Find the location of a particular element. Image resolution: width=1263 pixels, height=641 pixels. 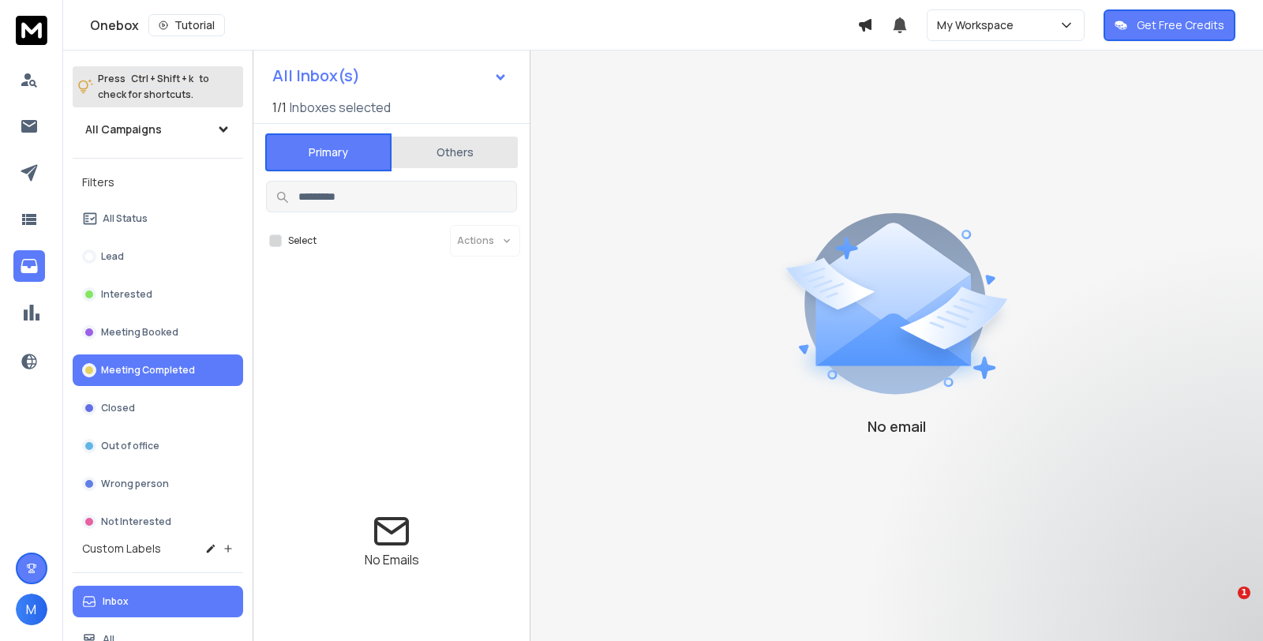

button: Closed is located at coordinates (158, 408).